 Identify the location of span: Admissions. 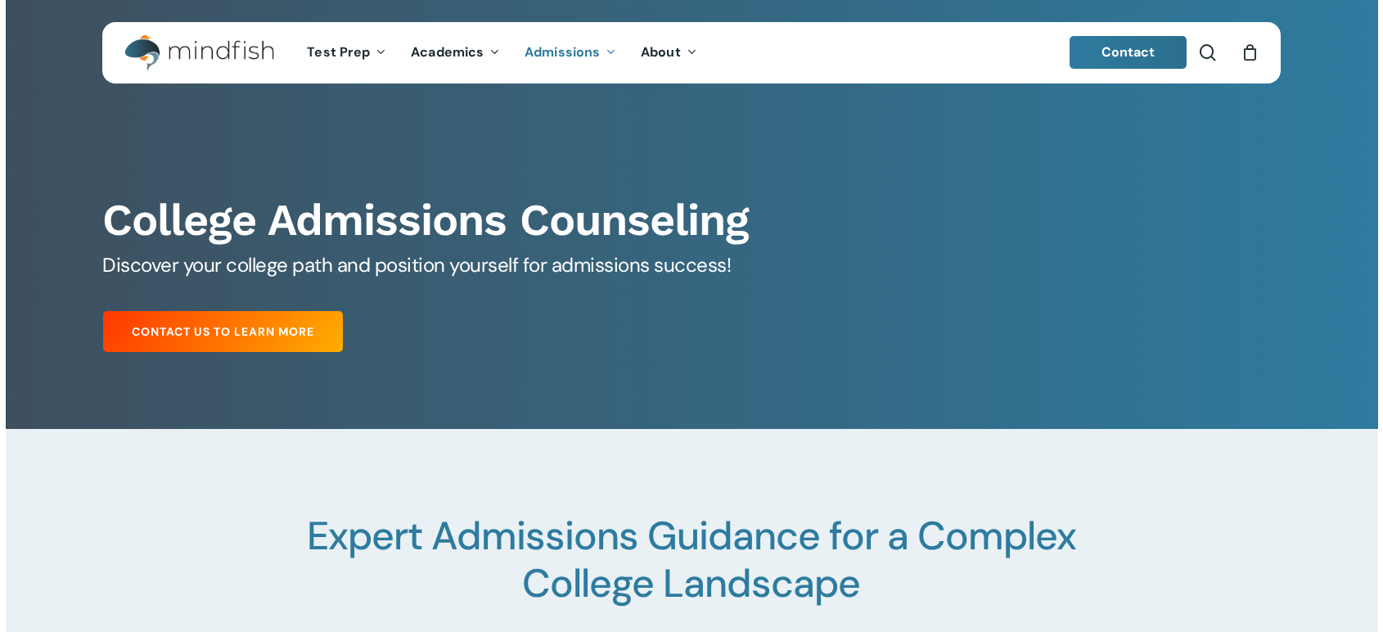
(562, 52).